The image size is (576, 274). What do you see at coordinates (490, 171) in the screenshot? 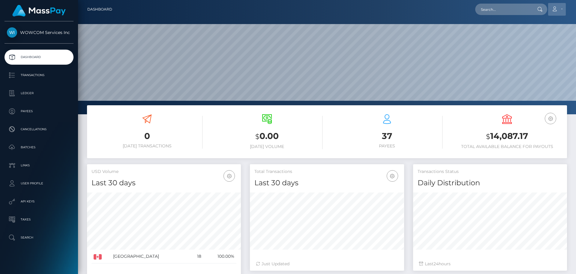
I see `h5: Transactions Status` at bounding box center [490, 171].